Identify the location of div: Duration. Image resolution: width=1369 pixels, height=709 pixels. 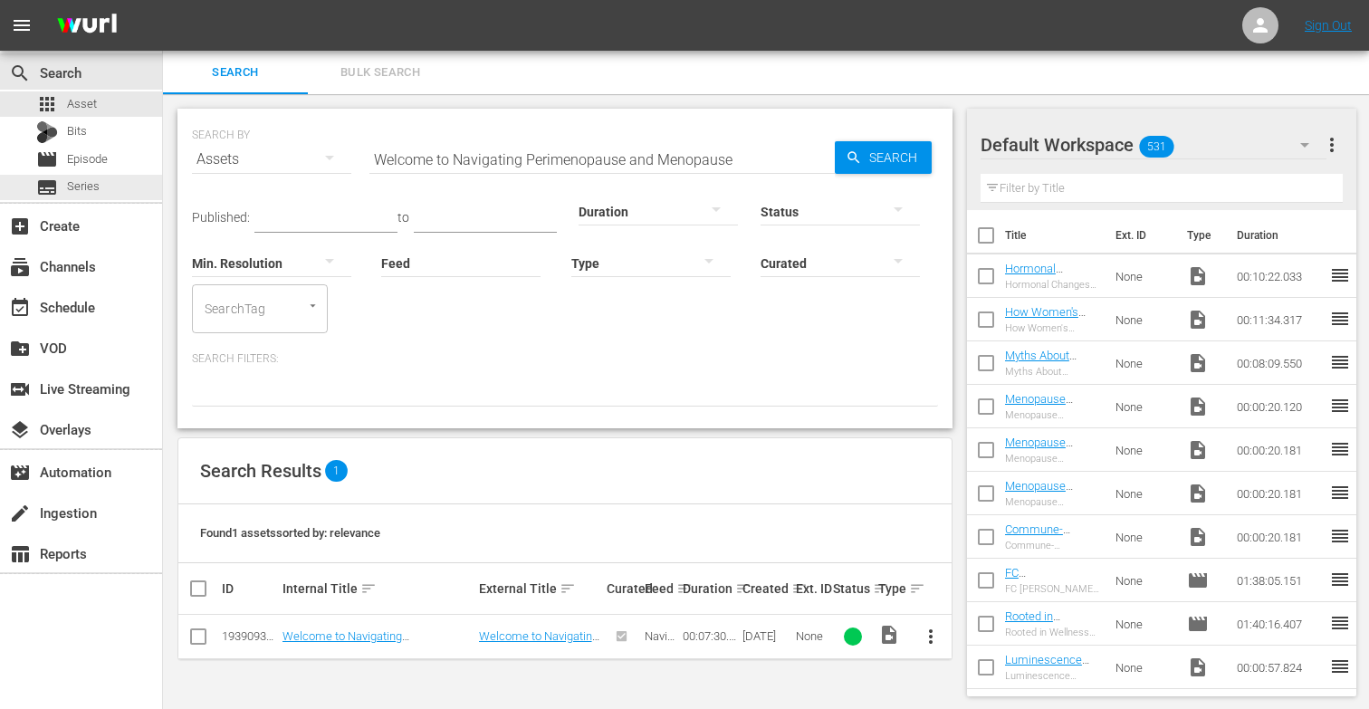
(710, 588).